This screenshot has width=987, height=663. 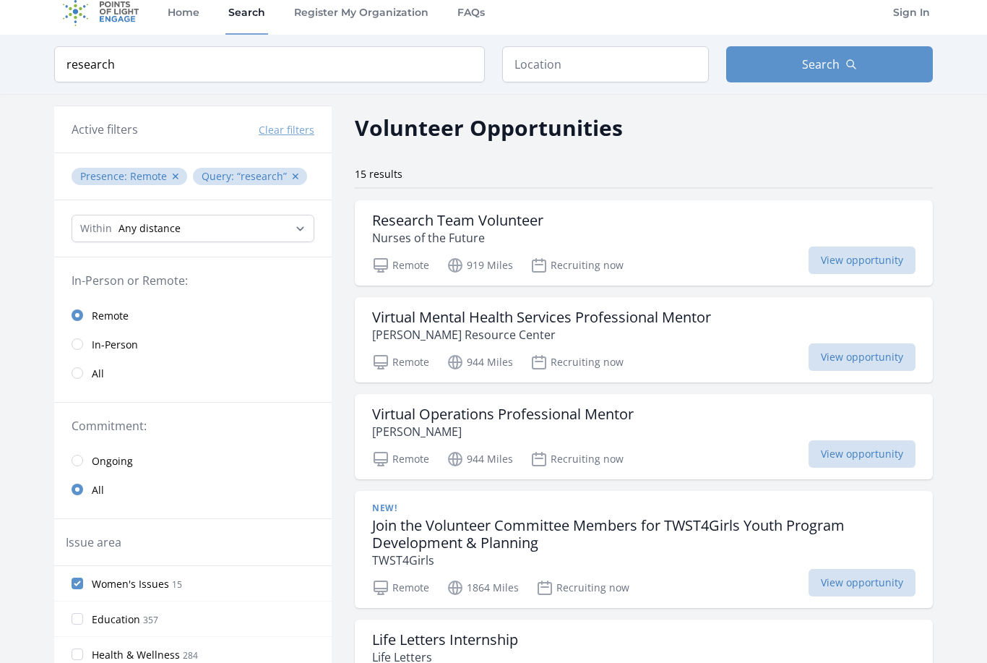 What do you see at coordinates (193, 426) in the screenshot?
I see `legend: Commitment:` at bounding box center [193, 426].